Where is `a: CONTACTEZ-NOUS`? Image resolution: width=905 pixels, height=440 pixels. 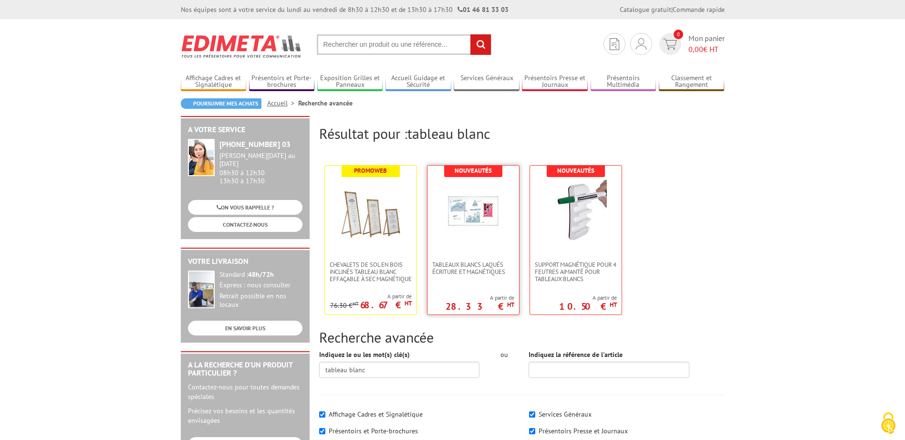 a: CONTACTEZ-NOUS is located at coordinates (245, 224).